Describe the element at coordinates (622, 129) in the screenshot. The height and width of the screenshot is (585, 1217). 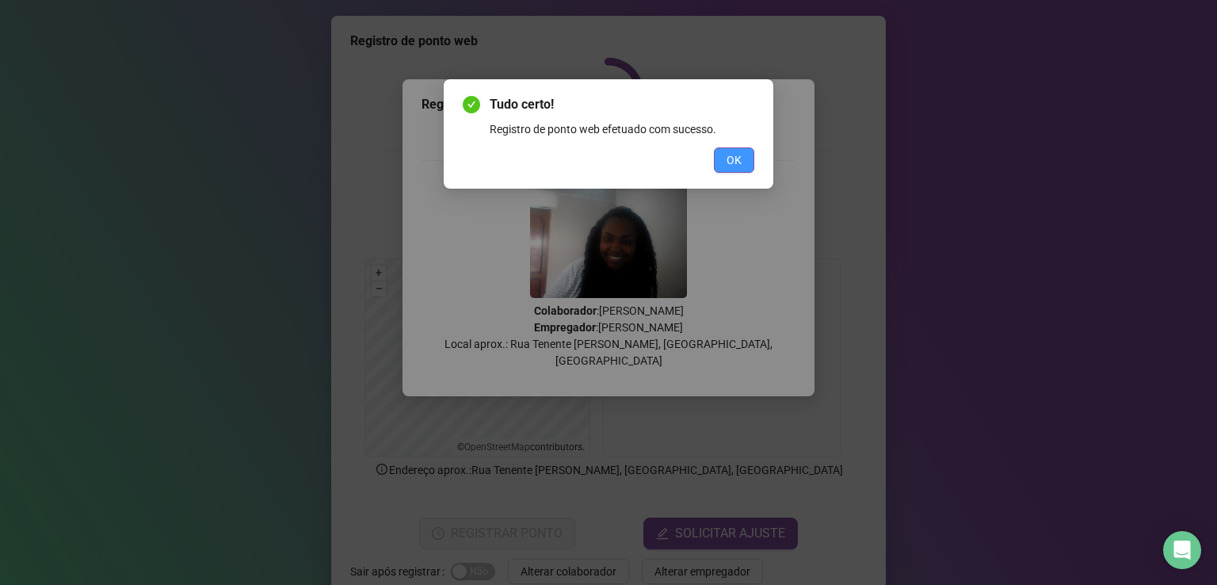
I see `div: Registro de ponto web efetuado com sucesso.` at that location.